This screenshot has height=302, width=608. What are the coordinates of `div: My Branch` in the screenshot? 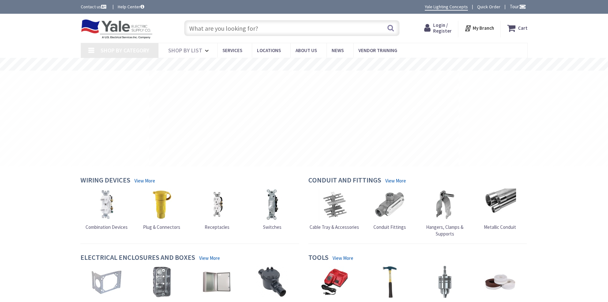 It's located at (479, 28).